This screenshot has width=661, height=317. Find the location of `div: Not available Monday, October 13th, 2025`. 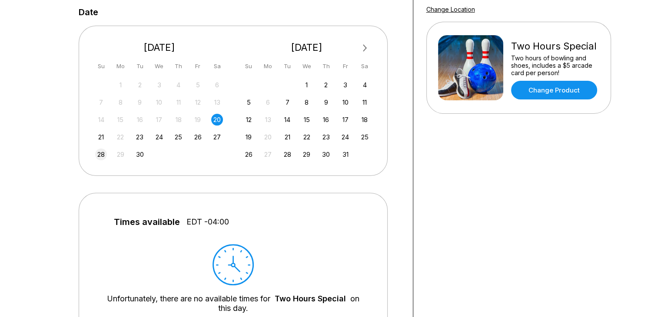

div: Not available Monday, October 13th, 2025 is located at coordinates (268, 120).